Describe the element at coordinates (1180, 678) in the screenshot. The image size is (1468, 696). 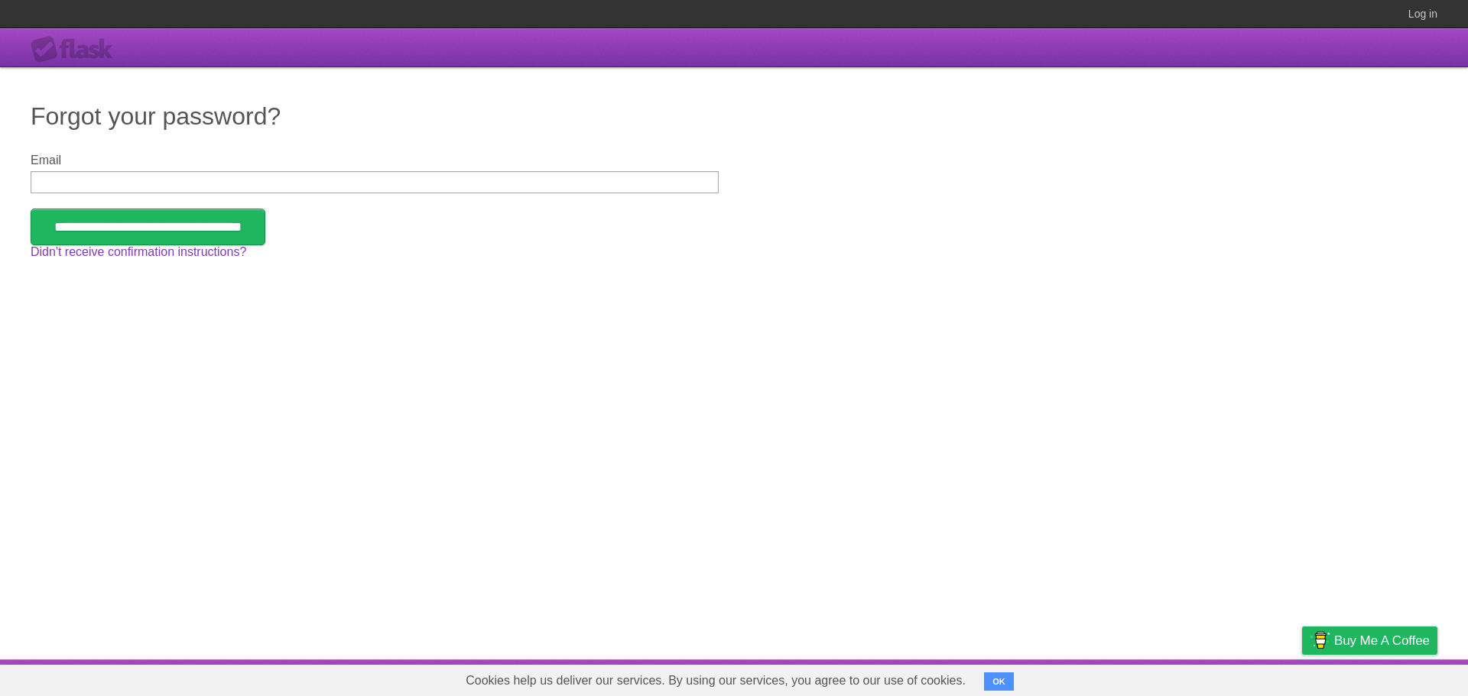
I see `a: Developers` at that location.